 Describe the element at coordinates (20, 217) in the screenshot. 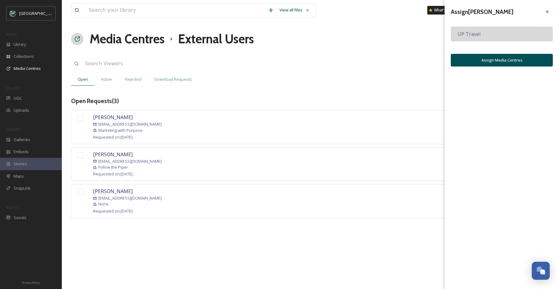

I see `span: Socials` at that location.